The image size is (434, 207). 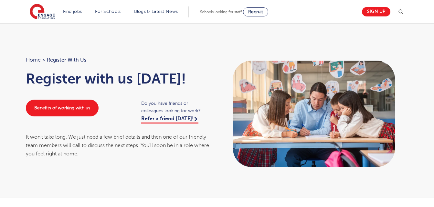 What do you see at coordinates (176, 107) in the screenshot?
I see `span: Do you have friends or colleagues looking for work?` at bounding box center [176, 107].